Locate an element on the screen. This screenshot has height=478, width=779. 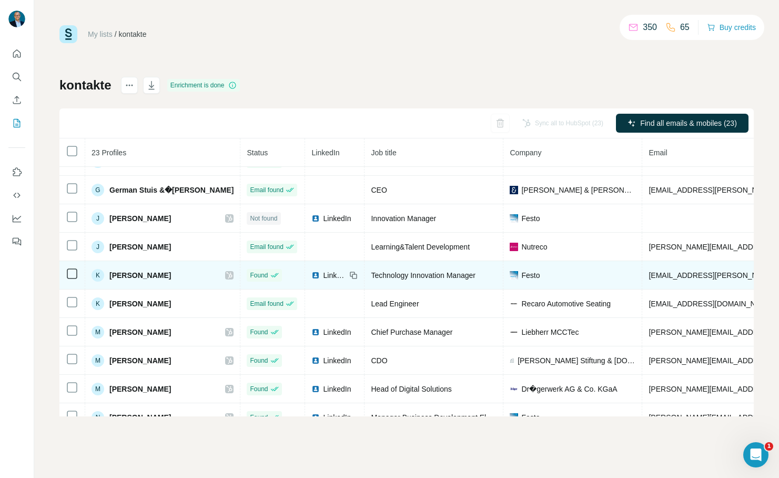
button: Dashboard is located at coordinates (17, 218).